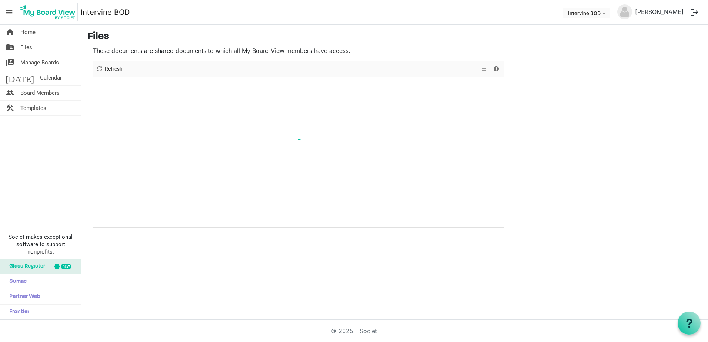 This screenshot has width=708, height=342. I want to click on span: menu, so click(9, 12).